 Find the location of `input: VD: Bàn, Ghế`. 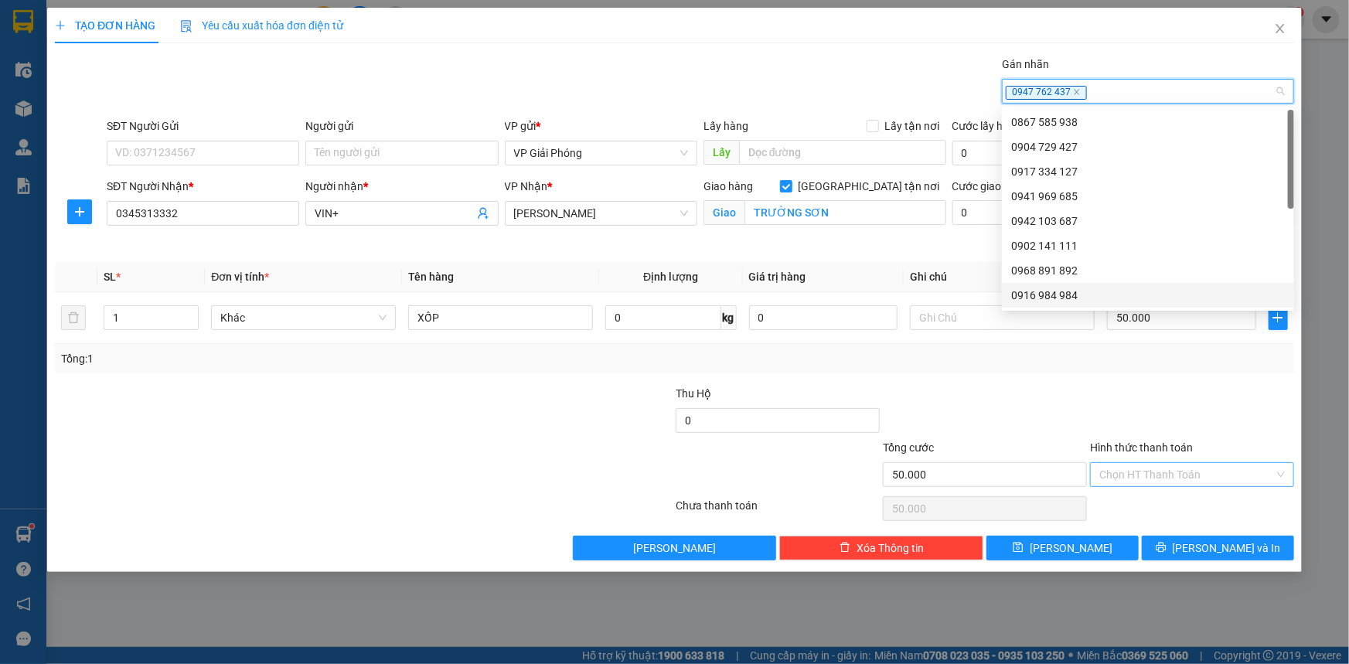

input: VD: Bàn, Ghế is located at coordinates (500, 318).